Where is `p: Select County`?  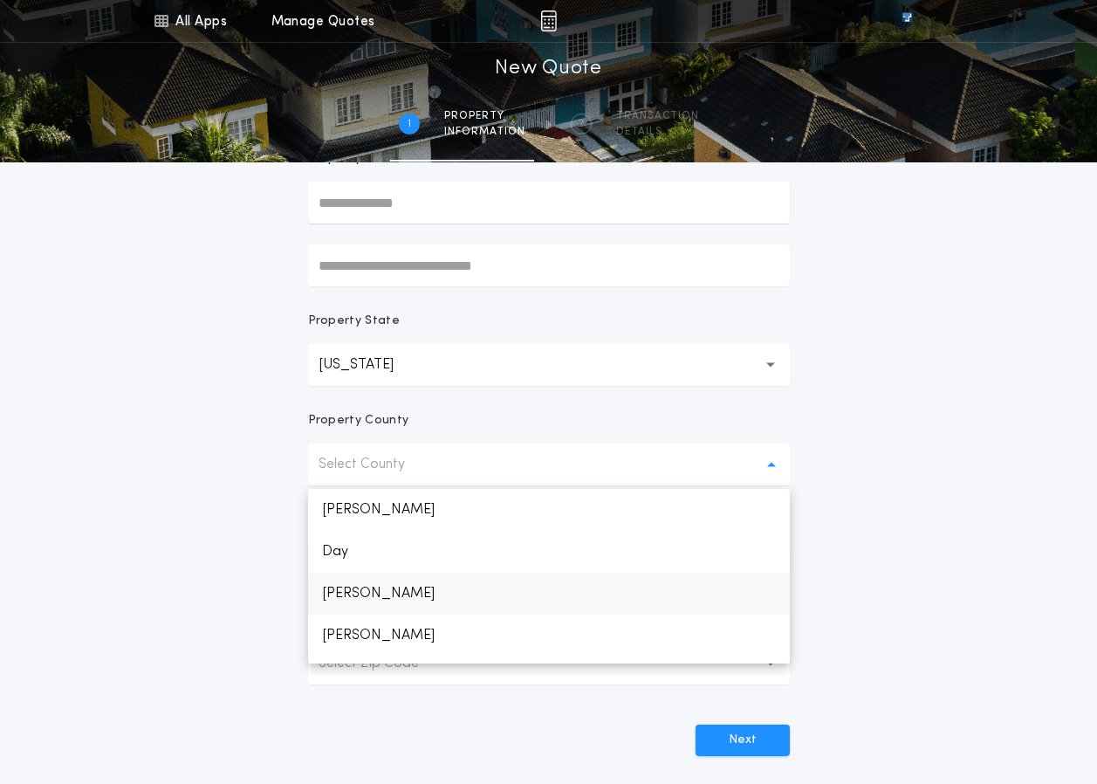 p: Select County is located at coordinates (375, 464).